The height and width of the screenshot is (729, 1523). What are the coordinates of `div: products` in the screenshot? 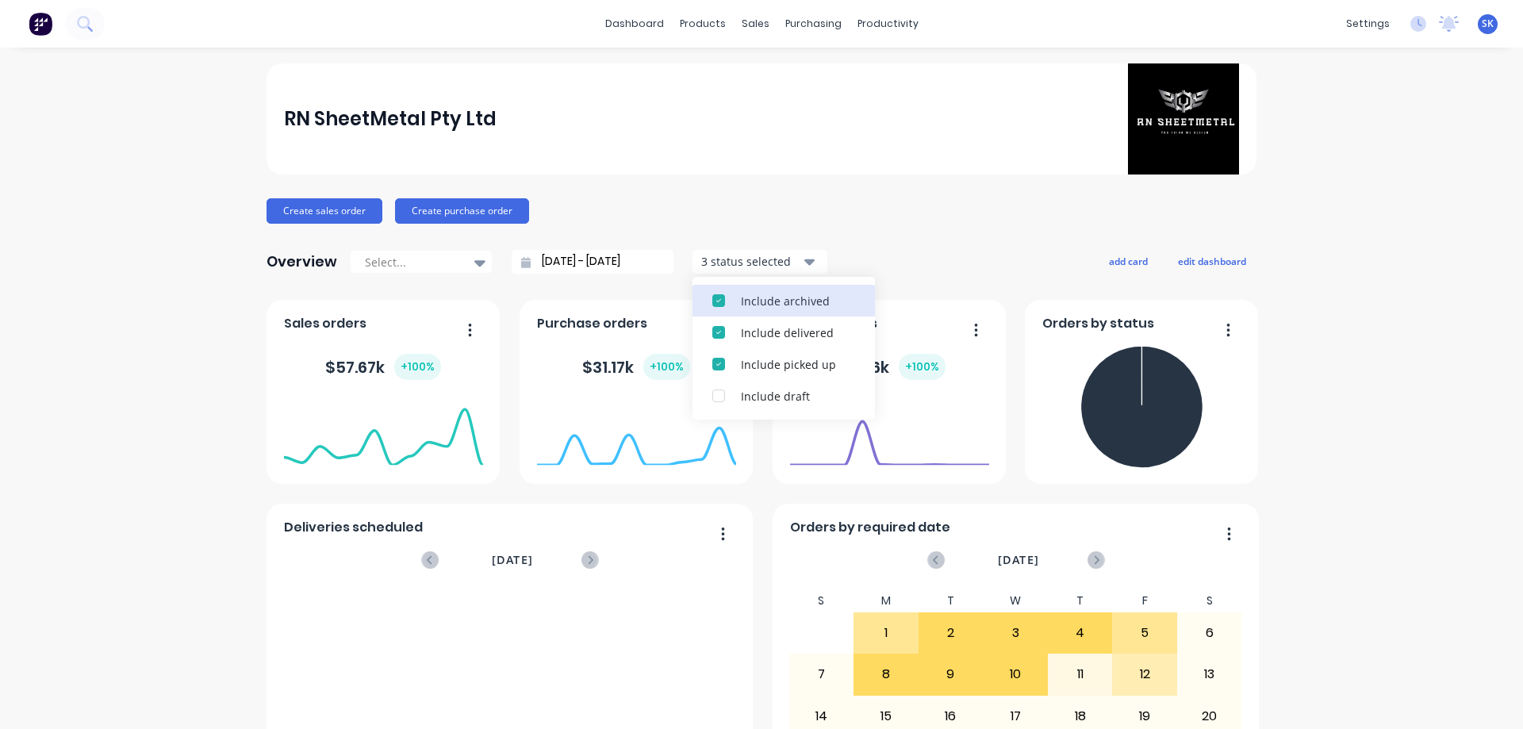 It's located at (703, 24).